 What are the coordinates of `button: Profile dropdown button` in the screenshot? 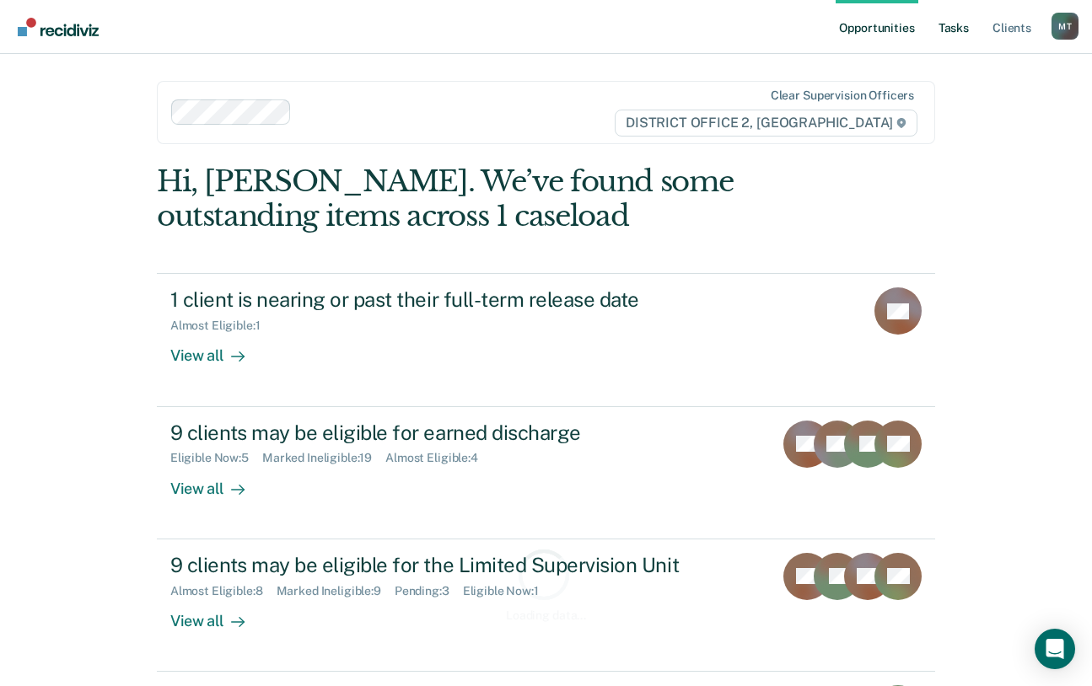 It's located at (1065, 26).